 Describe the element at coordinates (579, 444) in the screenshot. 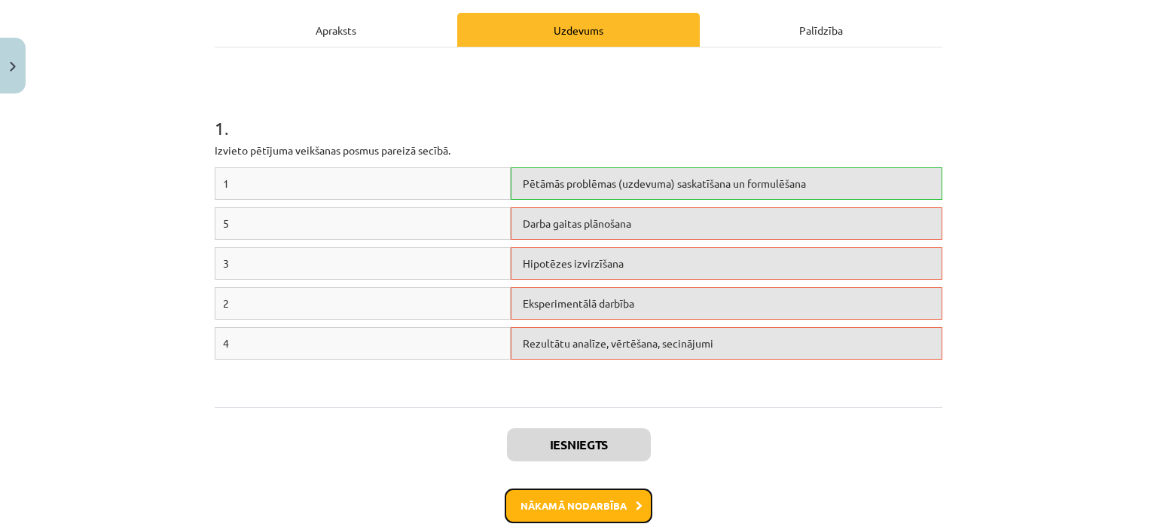

I see `button: Iesniegts` at that location.